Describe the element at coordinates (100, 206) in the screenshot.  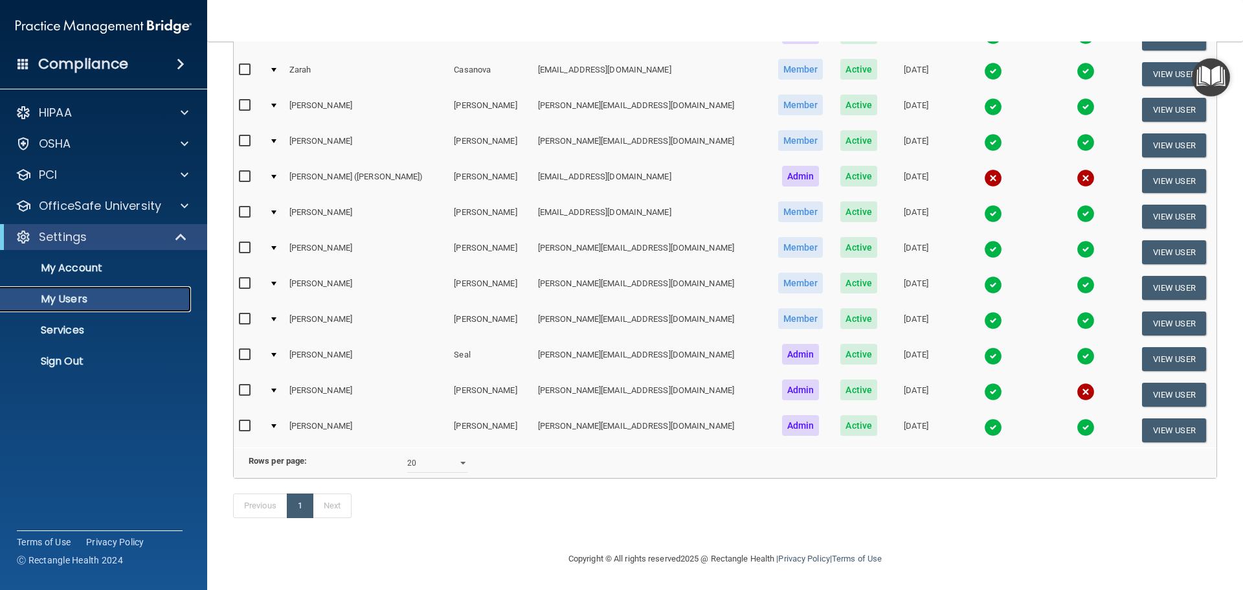
I see `p: OfficeSafe University` at that location.